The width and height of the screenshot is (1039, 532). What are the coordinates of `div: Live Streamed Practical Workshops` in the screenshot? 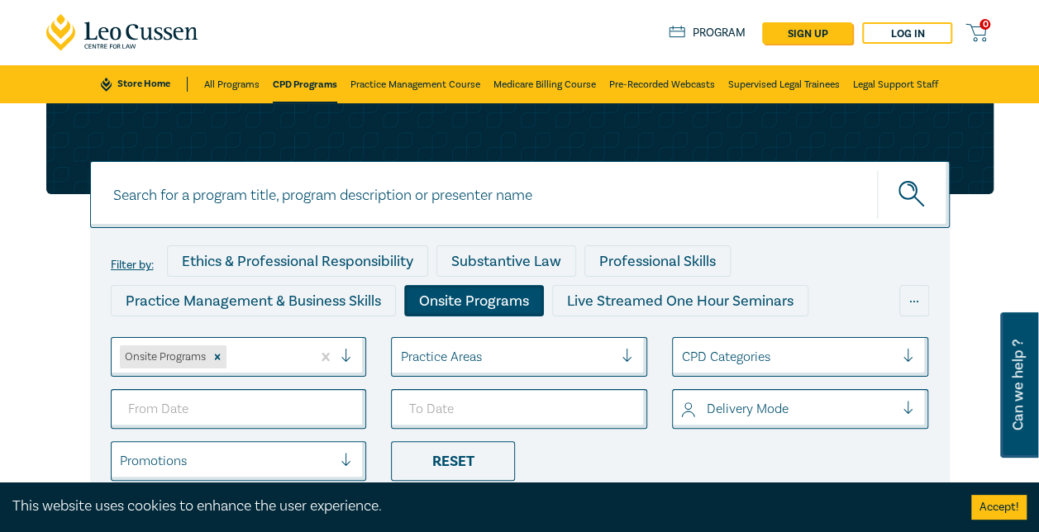 It's located at (561, 340).